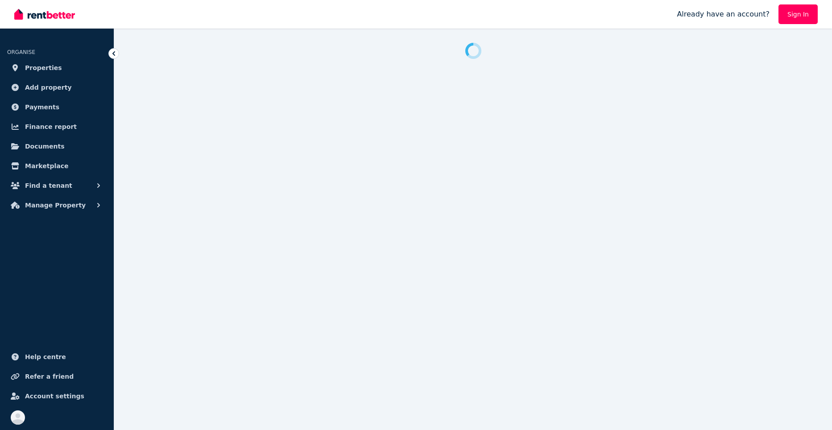  What do you see at coordinates (42, 107) in the screenshot?
I see `span: Payments` at bounding box center [42, 107].